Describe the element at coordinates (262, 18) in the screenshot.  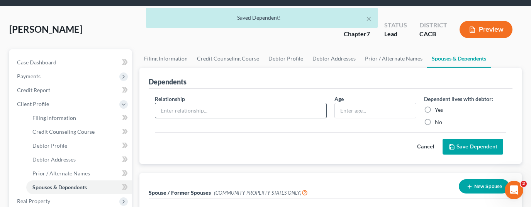
I see `div: Saved Dependent!` at that location.